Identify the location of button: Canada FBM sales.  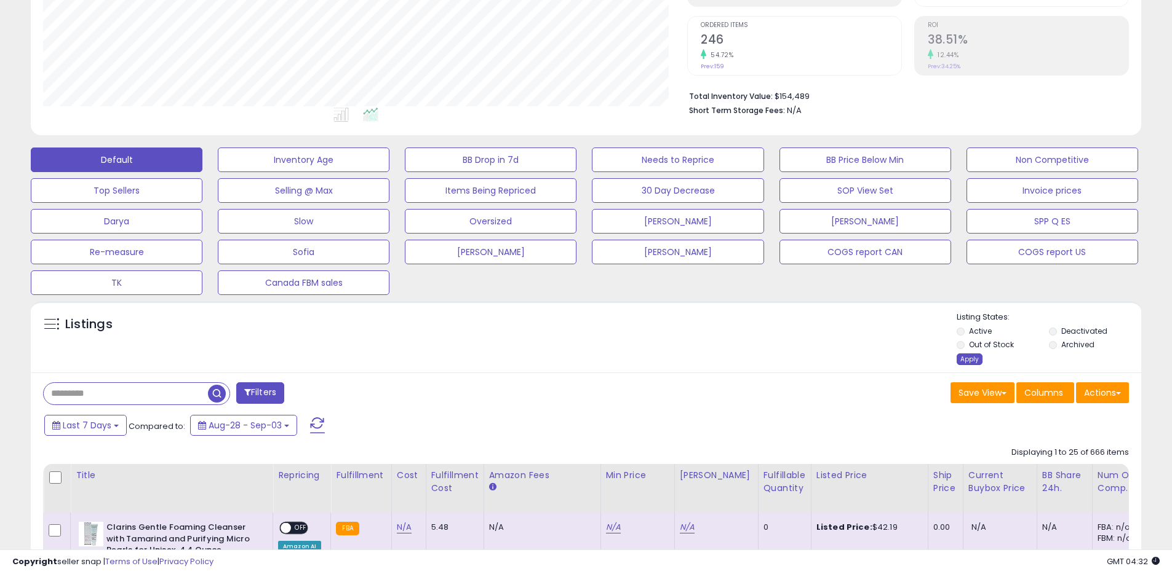
(303, 283).